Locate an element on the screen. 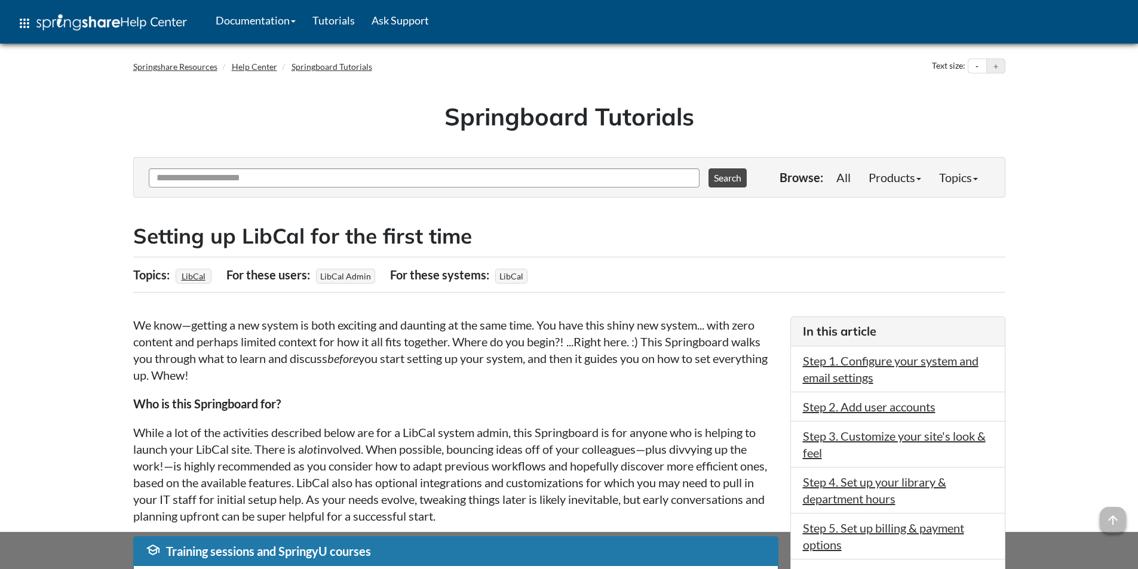 This screenshot has width=1138, height=569. div: For these systems: is located at coordinates (441, 275).